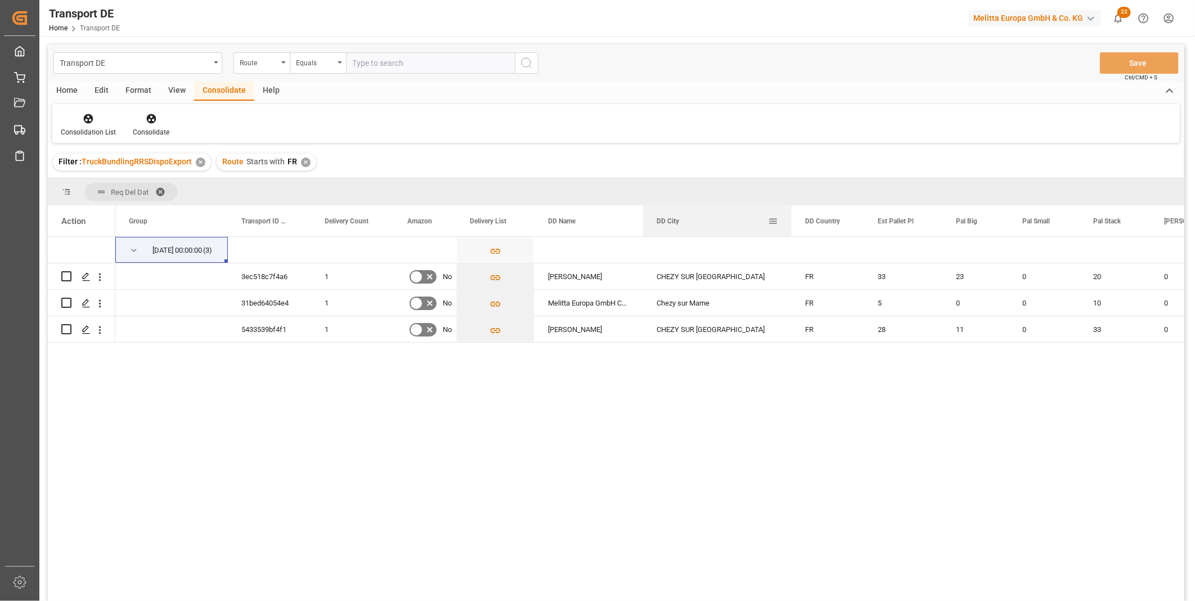 Image resolution: width=1195 pixels, height=601 pixels. What do you see at coordinates (347, 221) in the screenshot?
I see `span: Delivery Count` at bounding box center [347, 221].